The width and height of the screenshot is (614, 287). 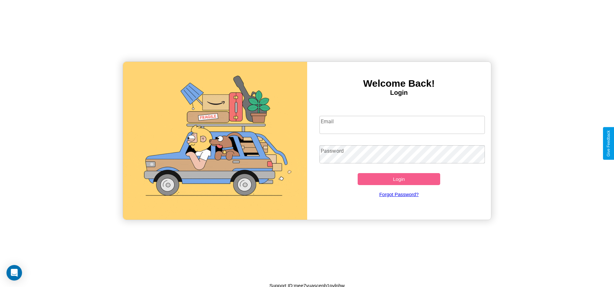 What do you see at coordinates (399, 179) in the screenshot?
I see `button: Login` at bounding box center [399, 179].